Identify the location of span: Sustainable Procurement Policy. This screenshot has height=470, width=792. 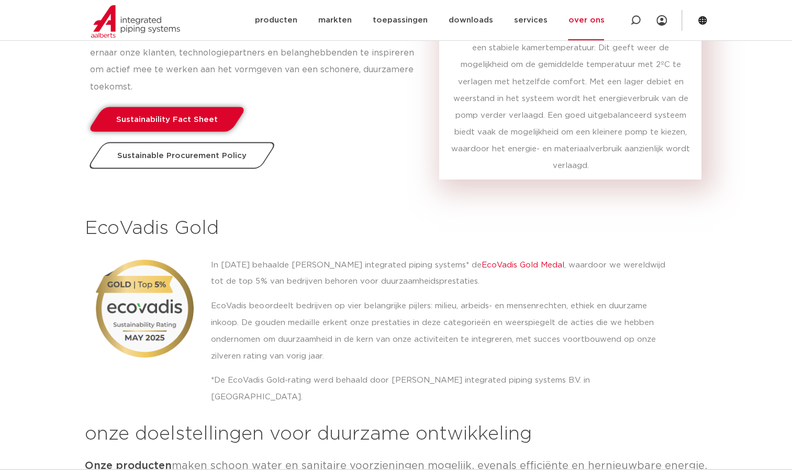
(182, 155).